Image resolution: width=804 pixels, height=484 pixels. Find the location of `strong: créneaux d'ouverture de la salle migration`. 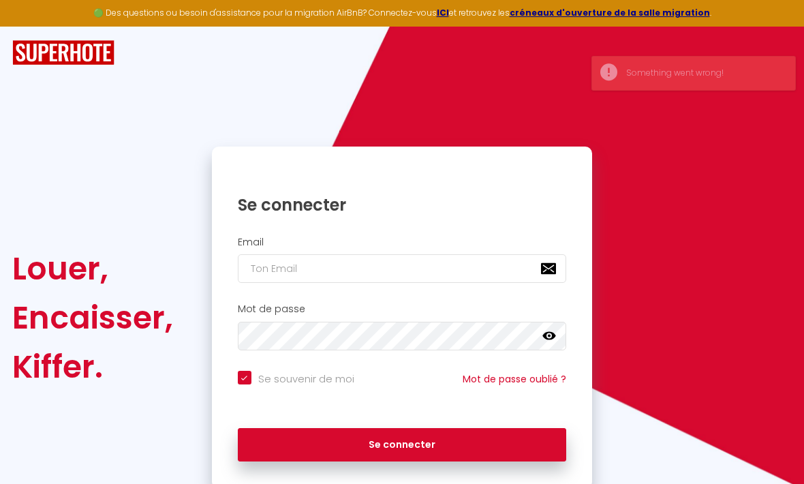

strong: créneaux d'ouverture de la salle migration is located at coordinates (610, 12).